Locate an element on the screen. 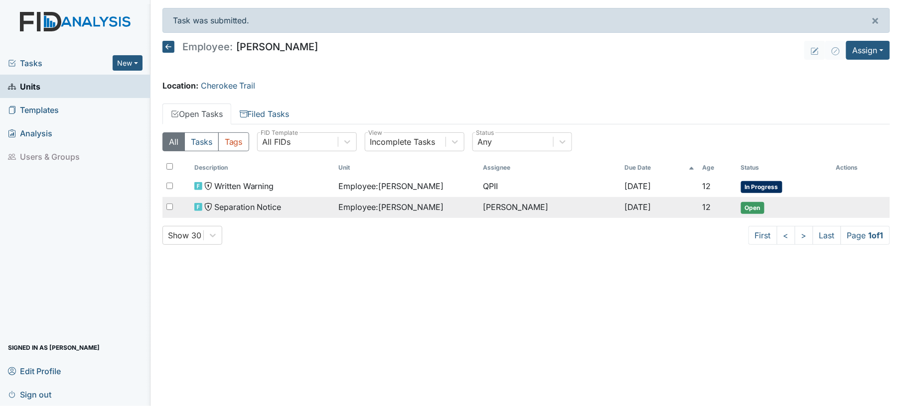 The image size is (902, 406). a: Last is located at coordinates (826, 236).